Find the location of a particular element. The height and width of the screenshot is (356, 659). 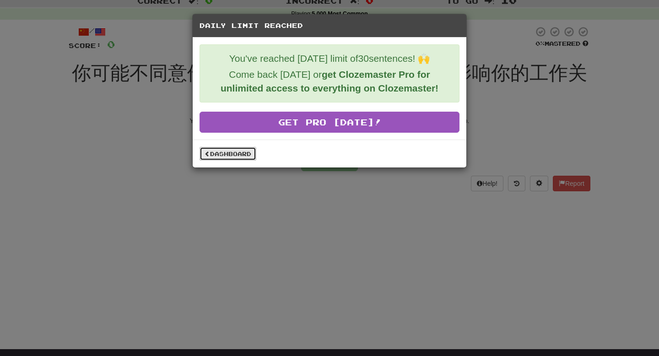

strong: get Clozemaster Pro for unlimited access to everything on Clozemaster! is located at coordinates (329, 81).